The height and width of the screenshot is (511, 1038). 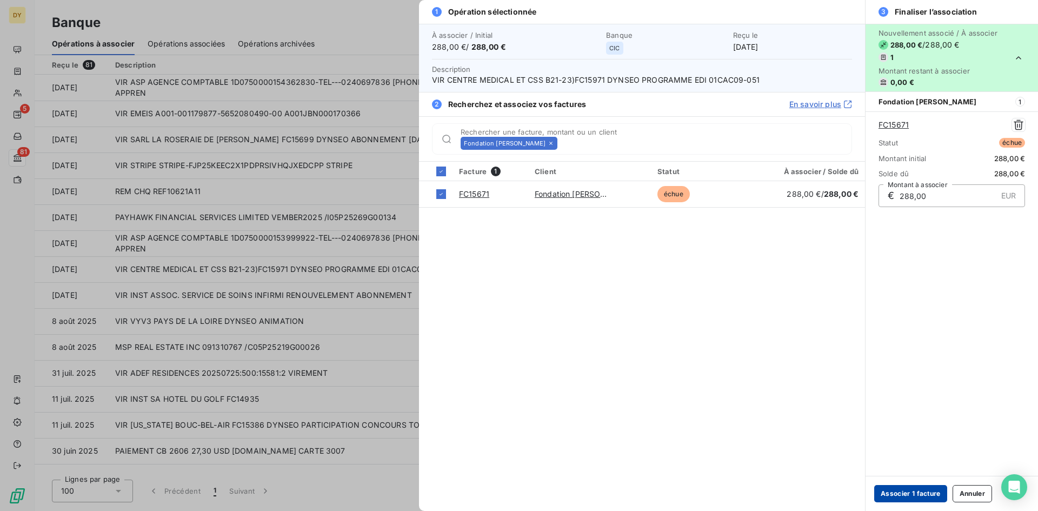 What do you see at coordinates (903, 82) in the screenshot?
I see `span: 0,00 €` at bounding box center [903, 82].